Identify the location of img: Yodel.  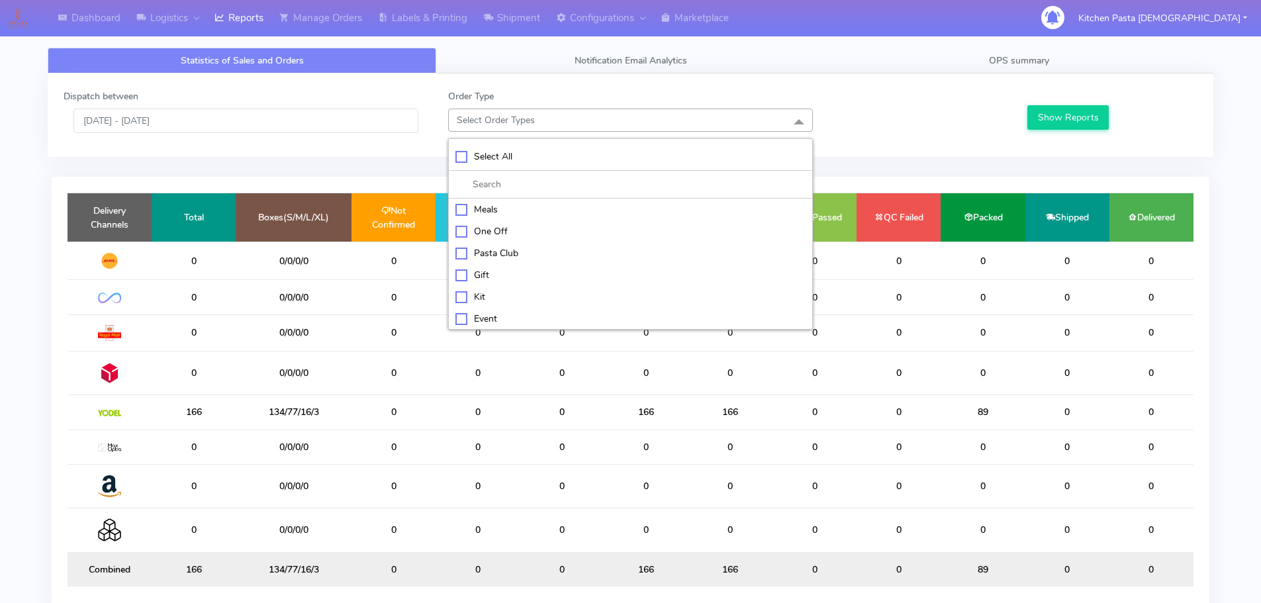
(109, 413).